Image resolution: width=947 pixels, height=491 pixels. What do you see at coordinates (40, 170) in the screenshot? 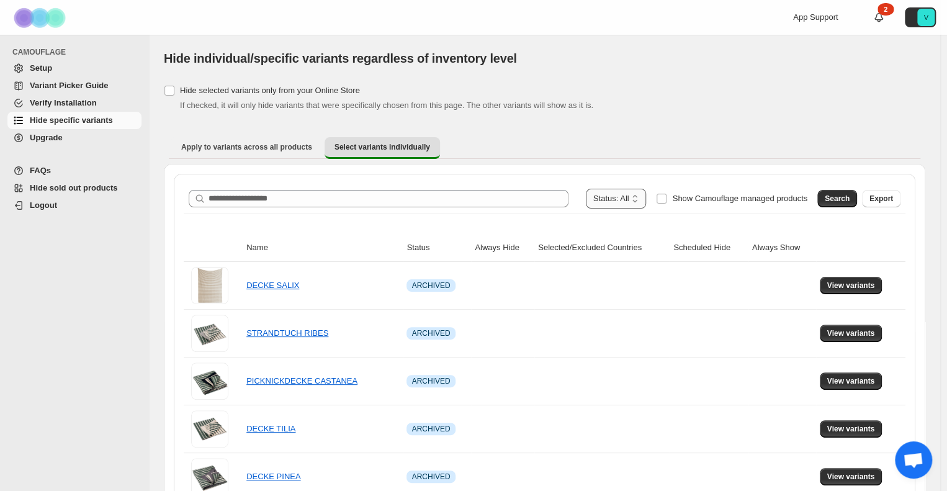
I see `span: FAQs` at bounding box center [40, 170].